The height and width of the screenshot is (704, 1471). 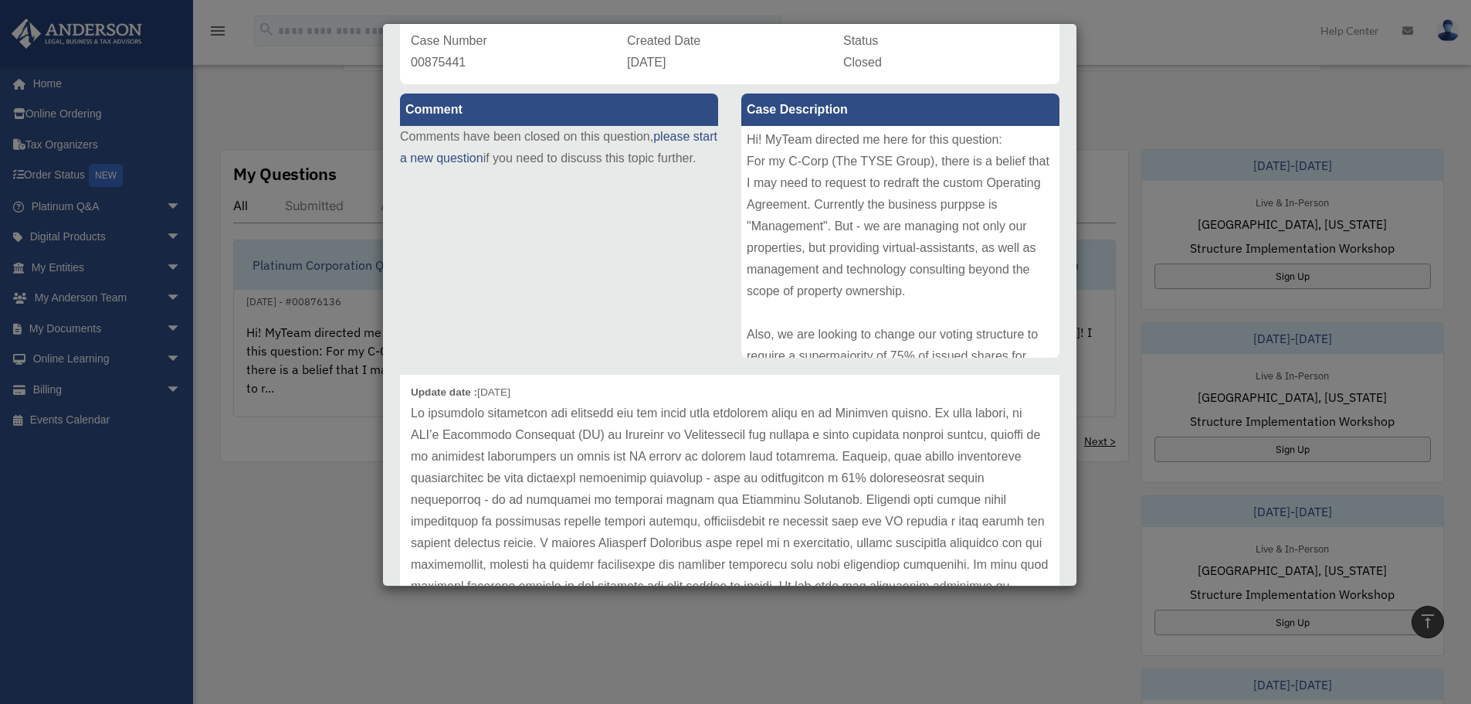 I want to click on span: Case Number, so click(x=449, y=40).